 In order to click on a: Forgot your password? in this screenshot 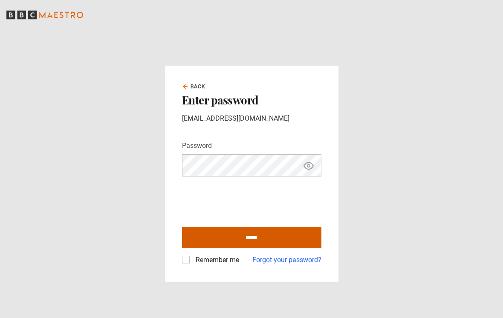, I will do `click(287, 260)`.